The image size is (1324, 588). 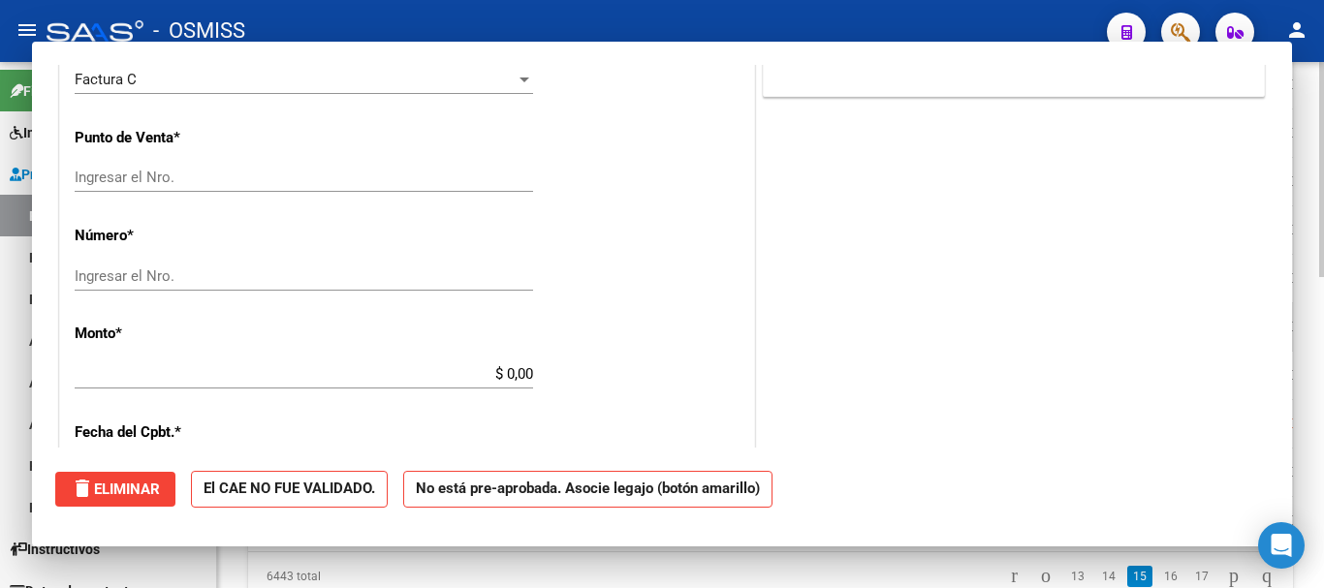 What do you see at coordinates (99, 133) in the screenshot?
I see `span: Integración (discapacidad)` at bounding box center [99, 133].